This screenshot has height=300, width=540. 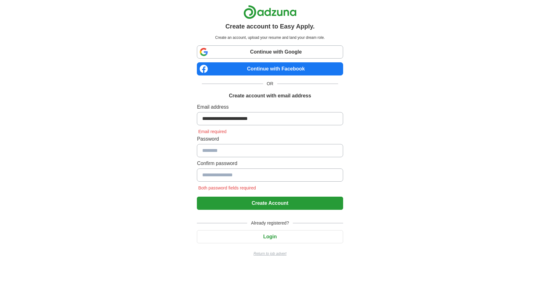 What do you see at coordinates (227, 188) in the screenshot?
I see `span: Both password fields required` at bounding box center [227, 188].